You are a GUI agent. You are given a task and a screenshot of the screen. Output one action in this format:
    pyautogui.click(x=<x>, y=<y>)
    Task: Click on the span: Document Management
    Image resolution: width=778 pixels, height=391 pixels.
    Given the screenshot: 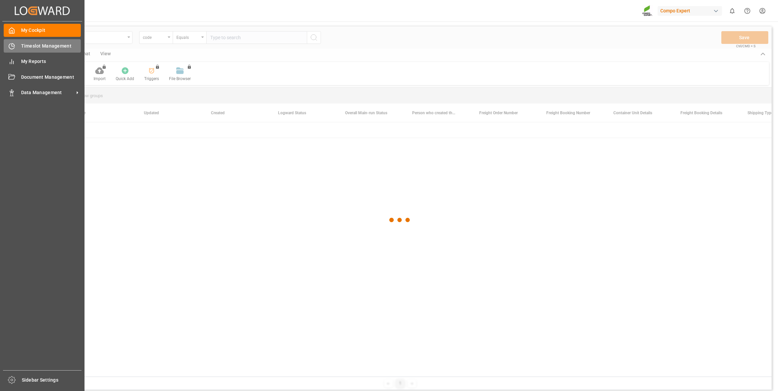 What is the action you would take?
    pyautogui.click(x=51, y=77)
    